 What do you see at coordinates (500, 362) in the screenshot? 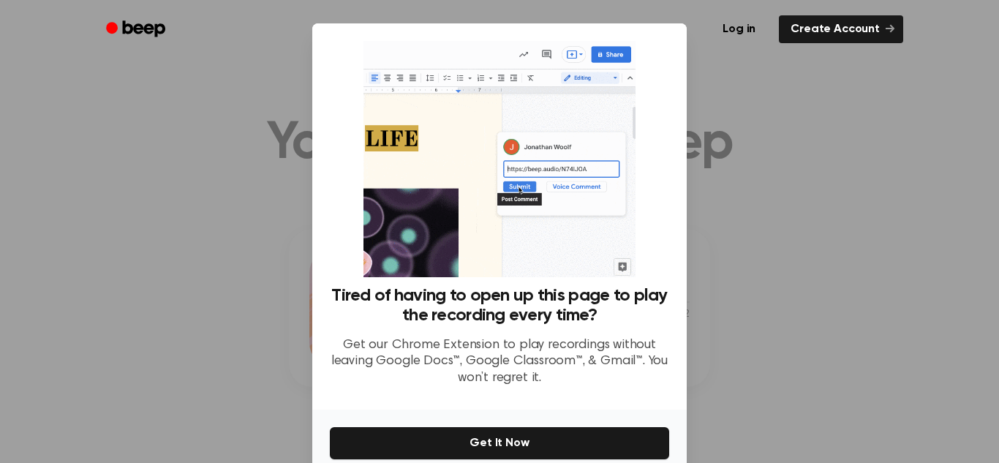
I see `p: Get our Chrome Extension to play recordings without leaving Google Docs™, Google Classroom™, & Gm...` at bounding box center [500, 362].